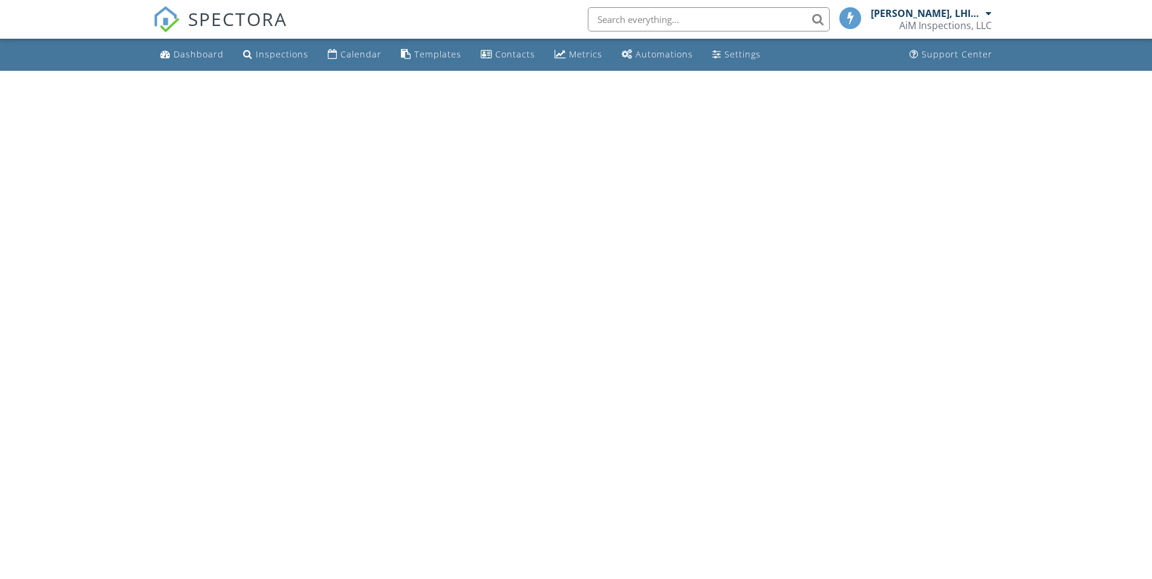  Describe the element at coordinates (282, 54) in the screenshot. I see `div: Inspections` at that location.